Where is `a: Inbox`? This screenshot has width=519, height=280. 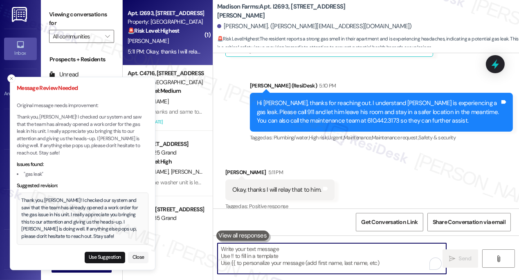 a: Inbox is located at coordinates (20, 49).